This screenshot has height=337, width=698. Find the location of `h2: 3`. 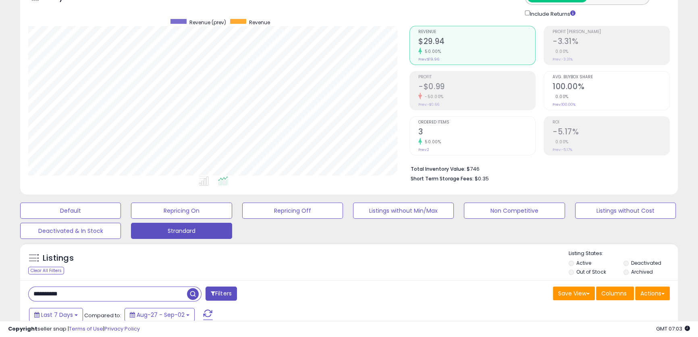

h2: 3 is located at coordinates (477, 132).